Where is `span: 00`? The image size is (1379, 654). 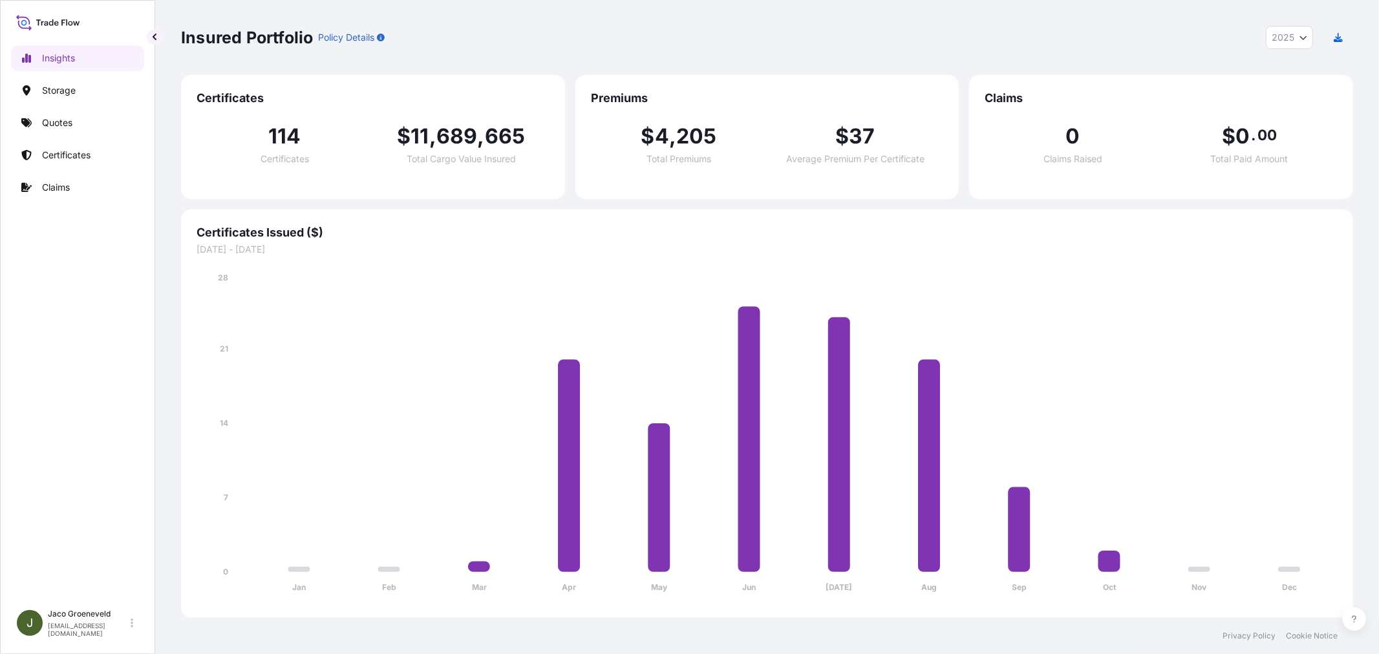 span: 00 is located at coordinates (1267, 135).